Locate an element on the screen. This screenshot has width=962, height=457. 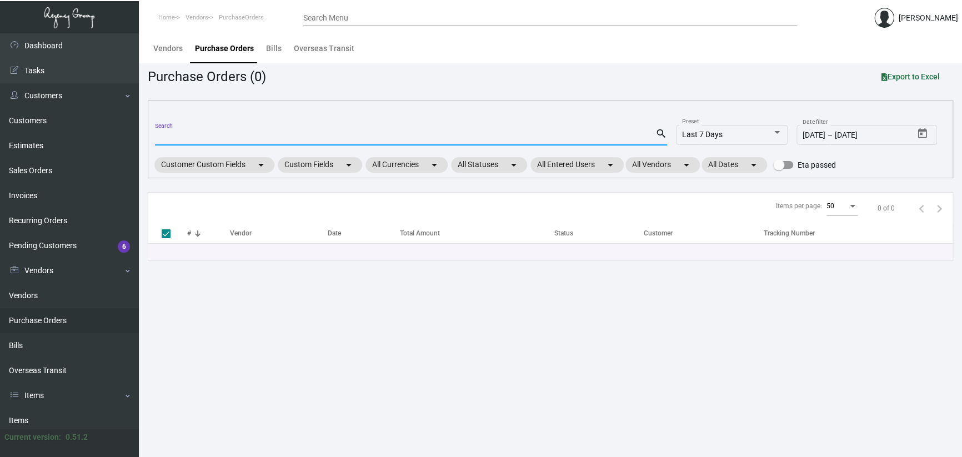
div: Items per page: is located at coordinates (799, 206).